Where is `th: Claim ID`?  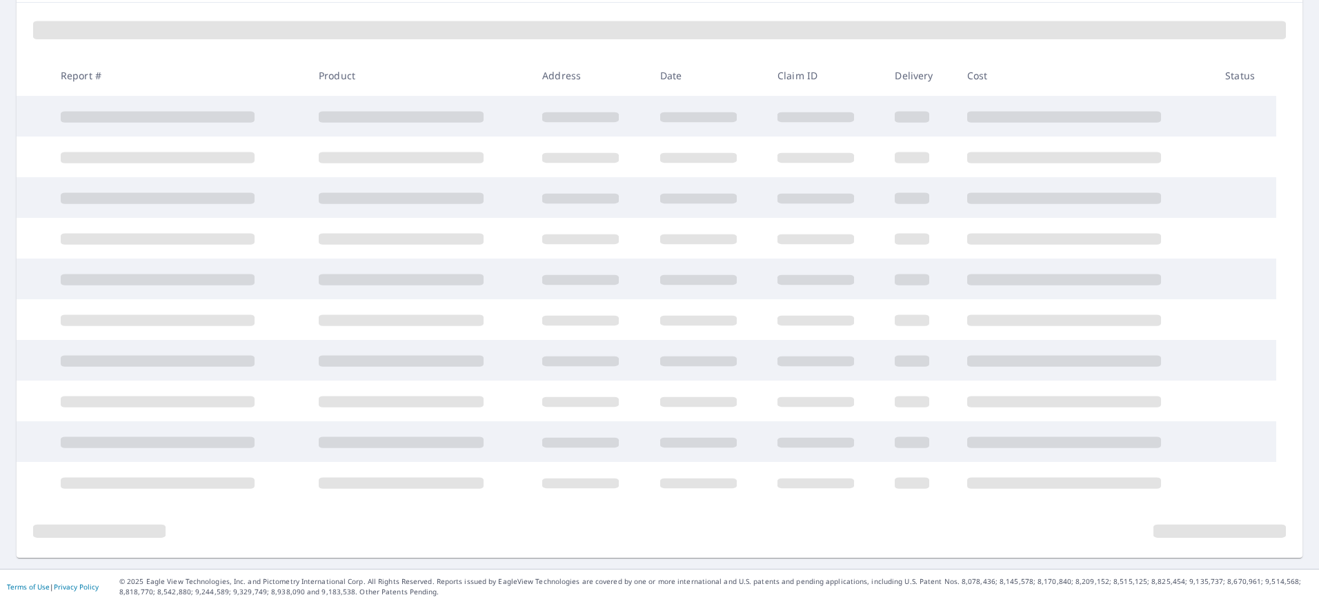
th: Claim ID is located at coordinates (825, 75).